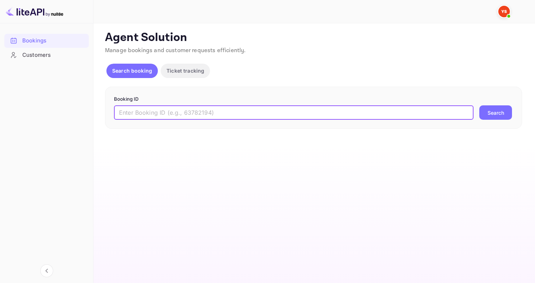 The width and height of the screenshot is (535, 283). I want to click on input: Enter Booking ID (e.g., 63782194), so click(294, 113).